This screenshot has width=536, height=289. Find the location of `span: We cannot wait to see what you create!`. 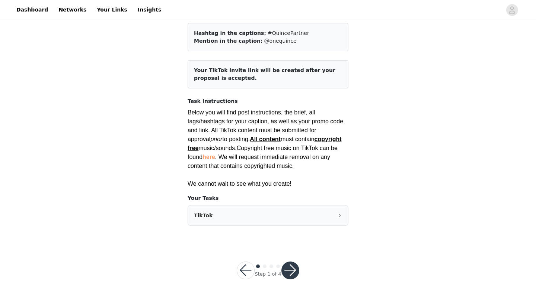

span: We cannot wait to see what you create! is located at coordinates (239, 184).